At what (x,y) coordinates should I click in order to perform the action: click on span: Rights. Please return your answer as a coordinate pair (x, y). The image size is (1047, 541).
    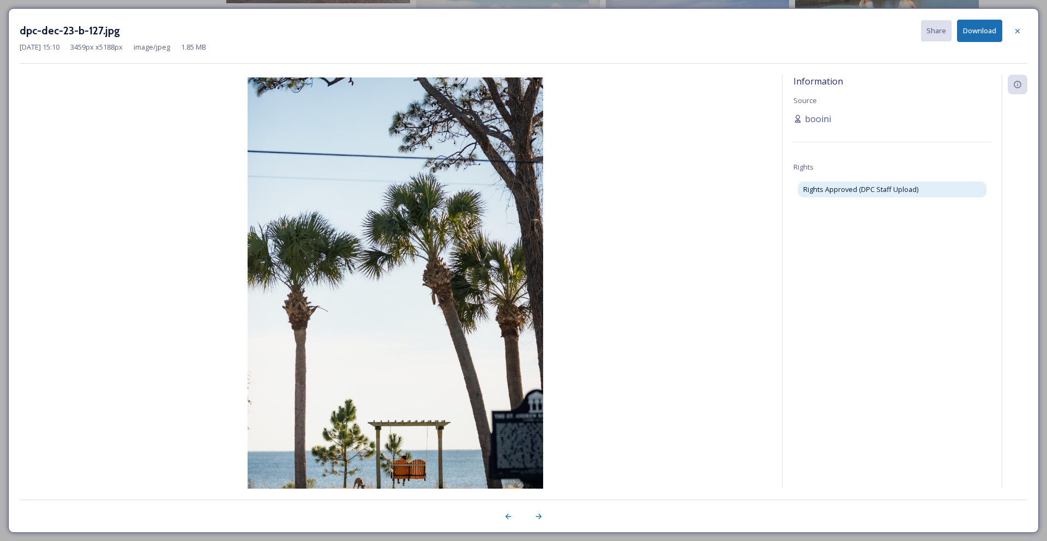
    Looking at the image, I should click on (804, 167).